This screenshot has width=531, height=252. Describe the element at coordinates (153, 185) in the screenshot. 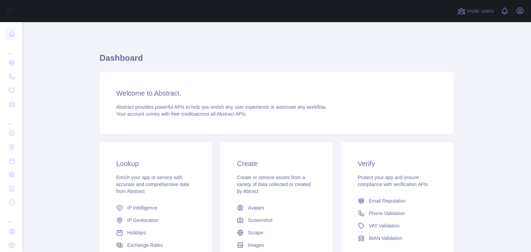

I see `span: Enrich your app or service with accurate and comprehensive data from Abstract` at that location.